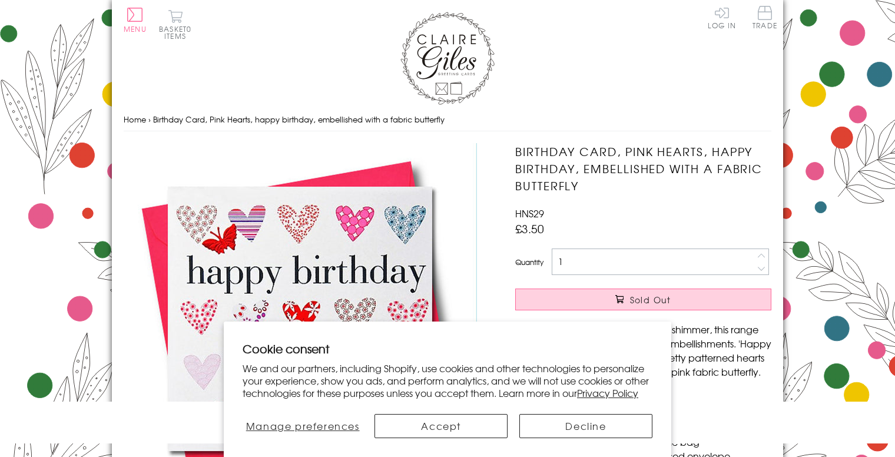 Image resolution: width=895 pixels, height=457 pixels. I want to click on button: Sold Out, so click(643, 299).